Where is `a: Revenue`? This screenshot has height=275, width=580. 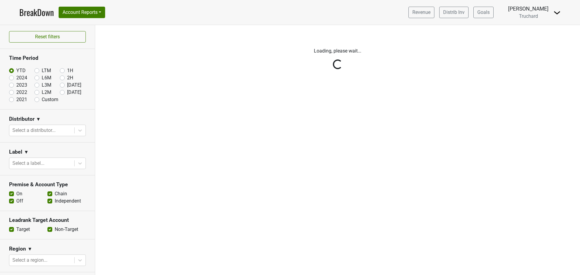
a: Revenue is located at coordinates (421, 12).